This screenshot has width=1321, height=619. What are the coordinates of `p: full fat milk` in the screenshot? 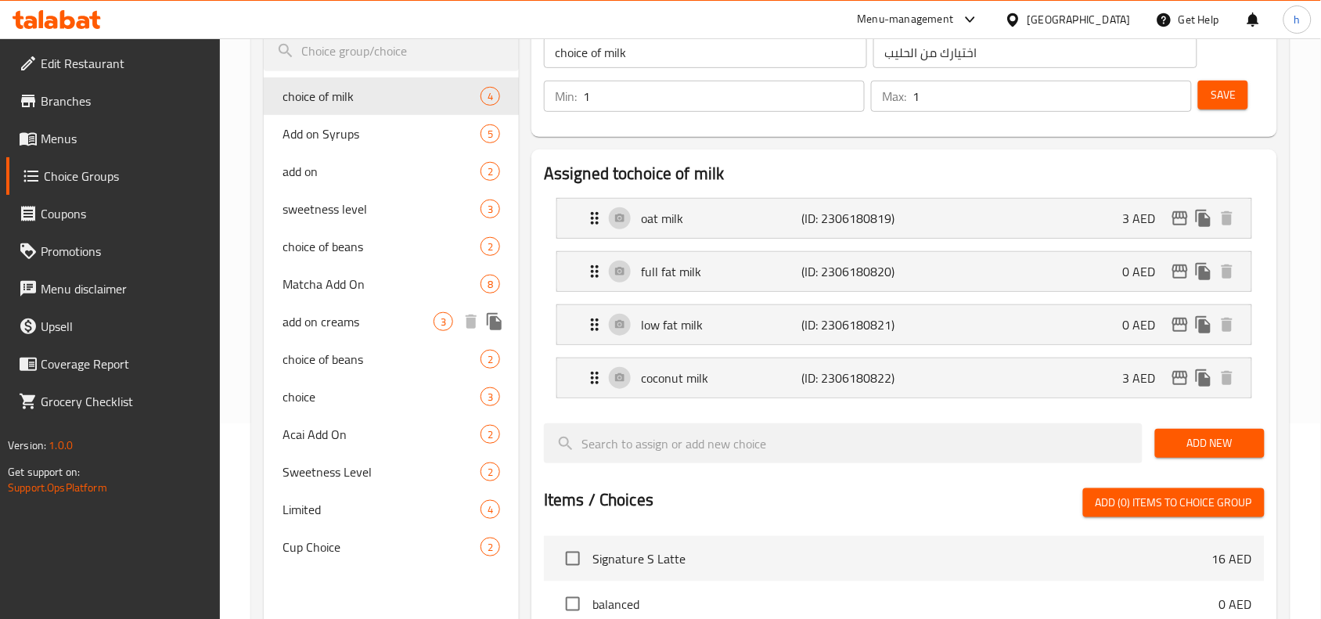 It's located at (721, 272).